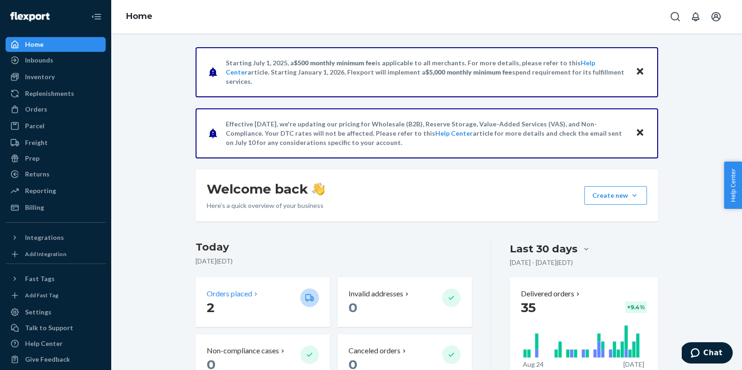  Describe the element at coordinates (56, 312) in the screenshot. I see `a: Settings` at that location.